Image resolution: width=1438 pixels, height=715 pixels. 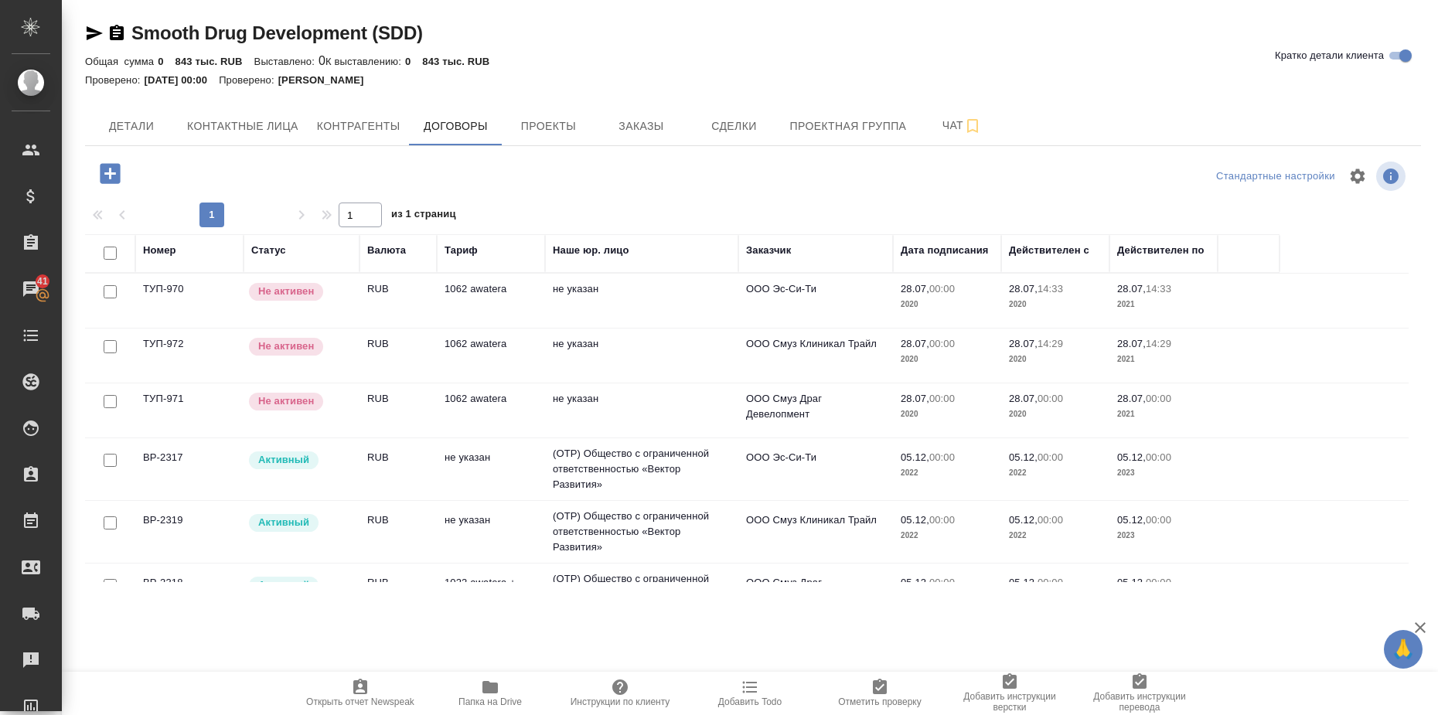 What do you see at coordinates (121, 61) in the screenshot?
I see `p: Общая сумма` at bounding box center [121, 61].